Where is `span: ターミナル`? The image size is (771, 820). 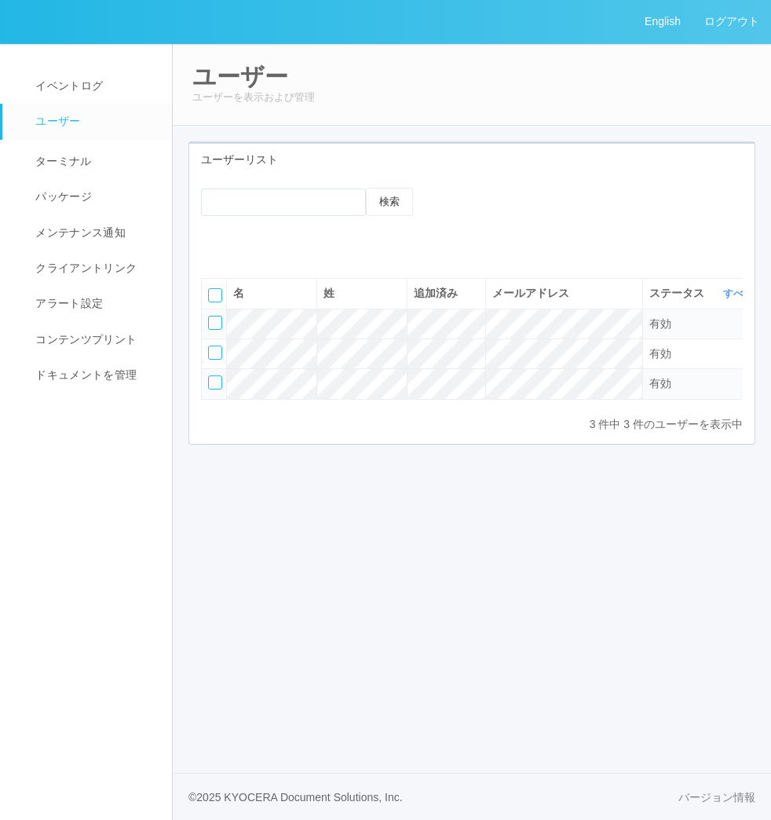 span: ターミナル is located at coordinates (61, 161).